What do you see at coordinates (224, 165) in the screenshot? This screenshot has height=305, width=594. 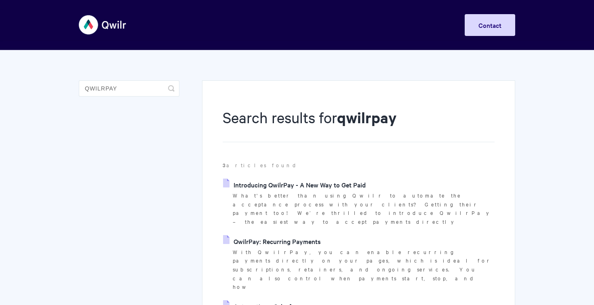 I see `strong: 3` at bounding box center [224, 165].